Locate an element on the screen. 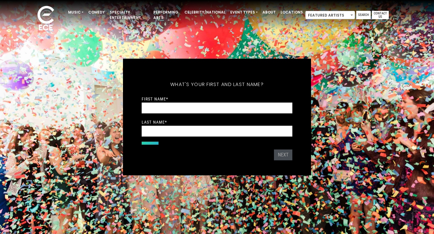  a: Performing Arts is located at coordinates (166, 15).